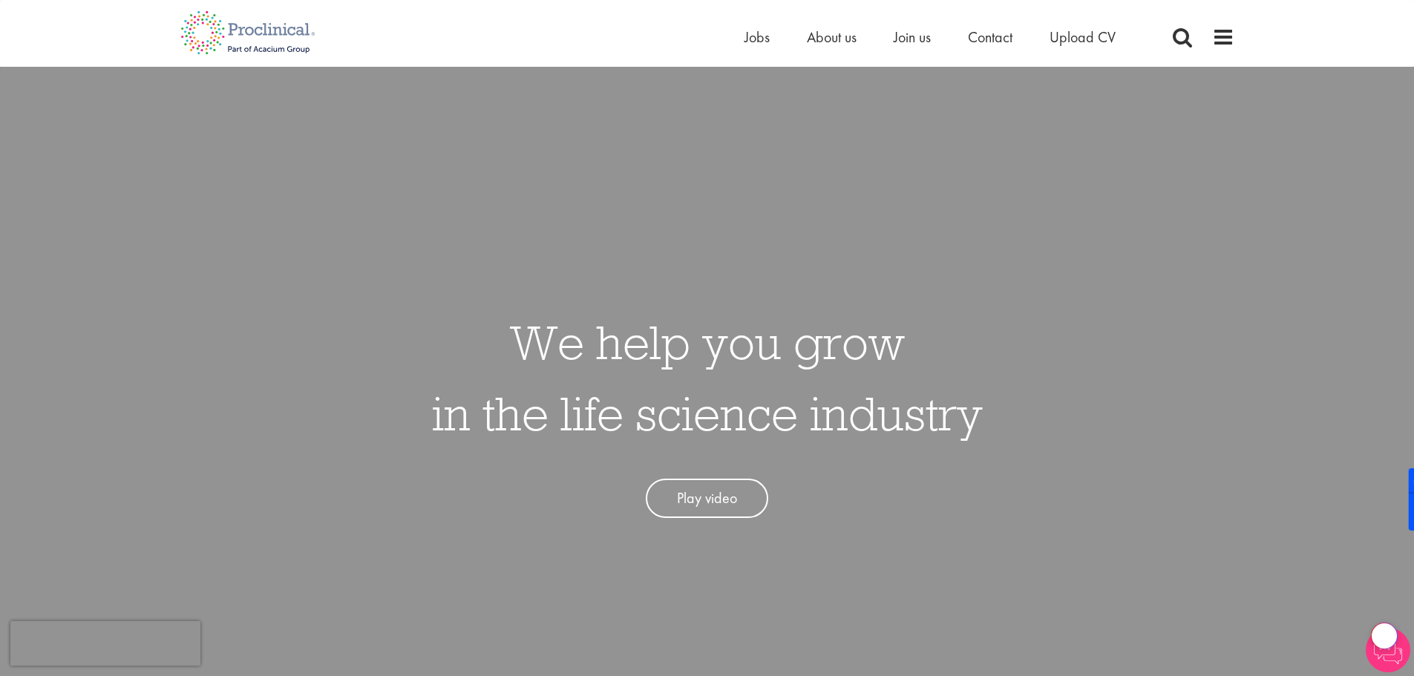 The image size is (1414, 676). Describe the element at coordinates (708, 378) in the screenshot. I see `h1: We help you grow in the life science industry` at that location.